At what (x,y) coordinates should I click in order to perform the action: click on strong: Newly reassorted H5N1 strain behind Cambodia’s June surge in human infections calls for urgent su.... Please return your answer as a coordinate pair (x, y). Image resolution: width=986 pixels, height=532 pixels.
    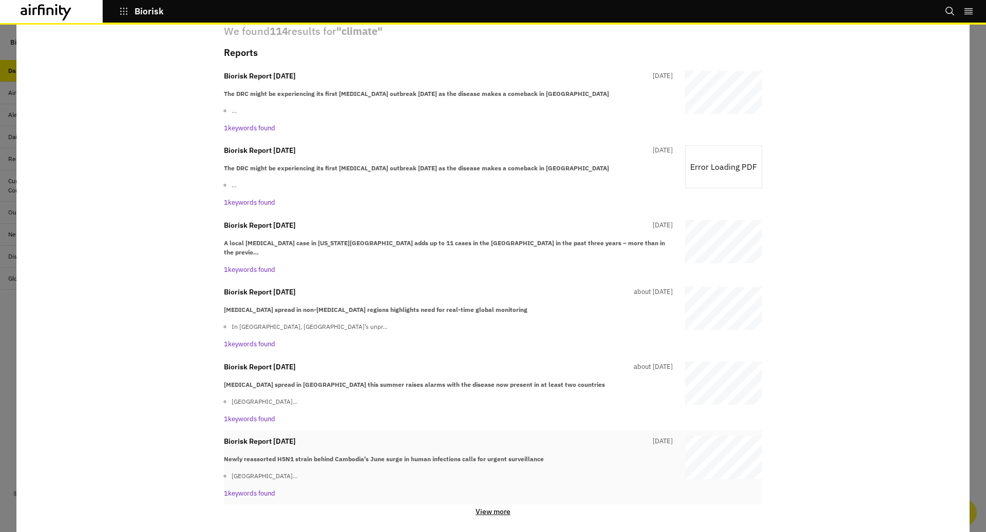
    Looking at the image, I should click on (383, 459).